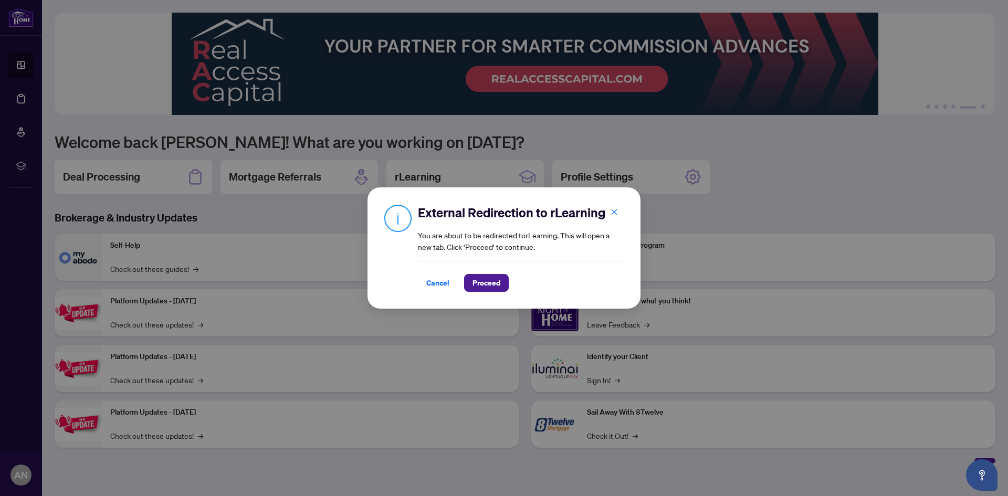 Image resolution: width=1008 pixels, height=496 pixels. What do you see at coordinates (486, 283) in the screenshot?
I see `button: Proceed` at bounding box center [486, 283].